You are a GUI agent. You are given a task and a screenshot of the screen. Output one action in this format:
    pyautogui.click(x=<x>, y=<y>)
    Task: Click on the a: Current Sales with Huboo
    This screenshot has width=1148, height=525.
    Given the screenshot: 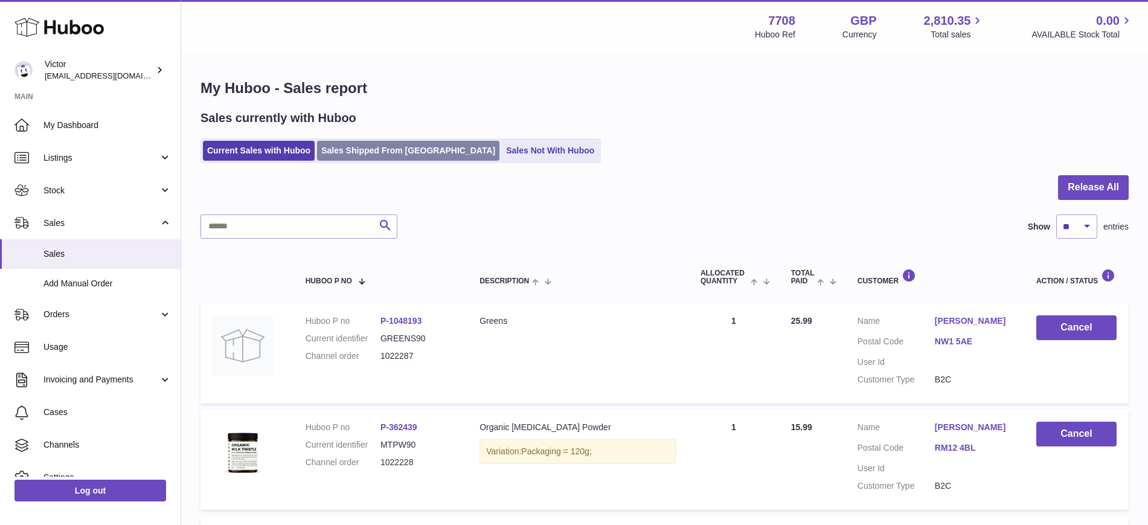 What is the action you would take?
    pyautogui.click(x=258, y=150)
    